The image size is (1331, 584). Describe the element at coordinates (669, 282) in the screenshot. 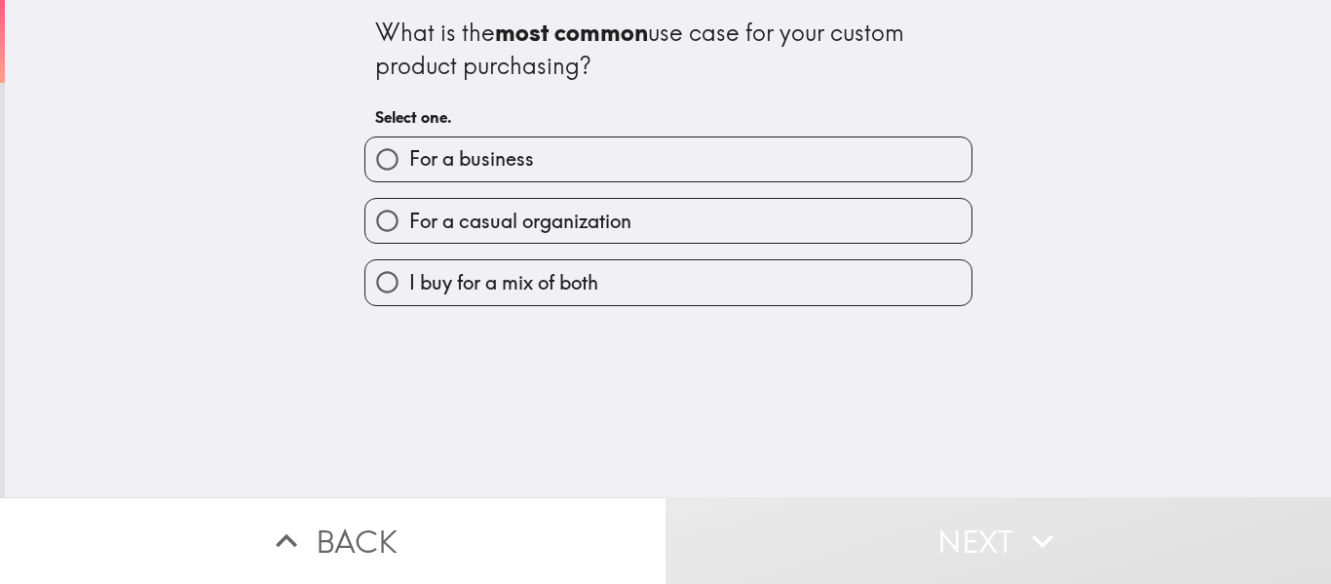

I see `button: I buy for a mix of both` at that location.